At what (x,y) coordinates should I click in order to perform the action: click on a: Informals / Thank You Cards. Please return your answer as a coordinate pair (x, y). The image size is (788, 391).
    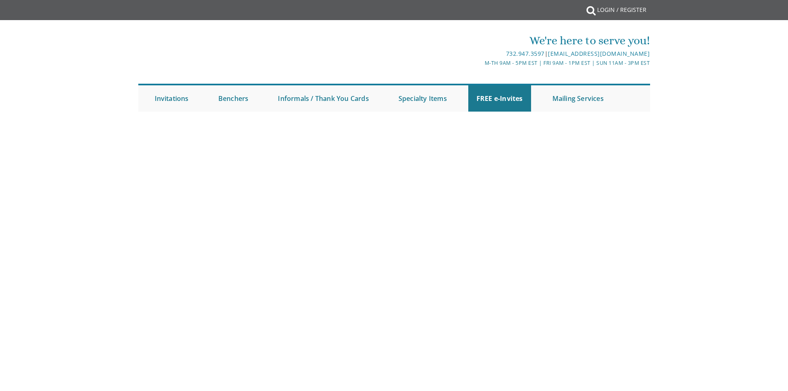
    Looking at the image, I should click on (323, 98).